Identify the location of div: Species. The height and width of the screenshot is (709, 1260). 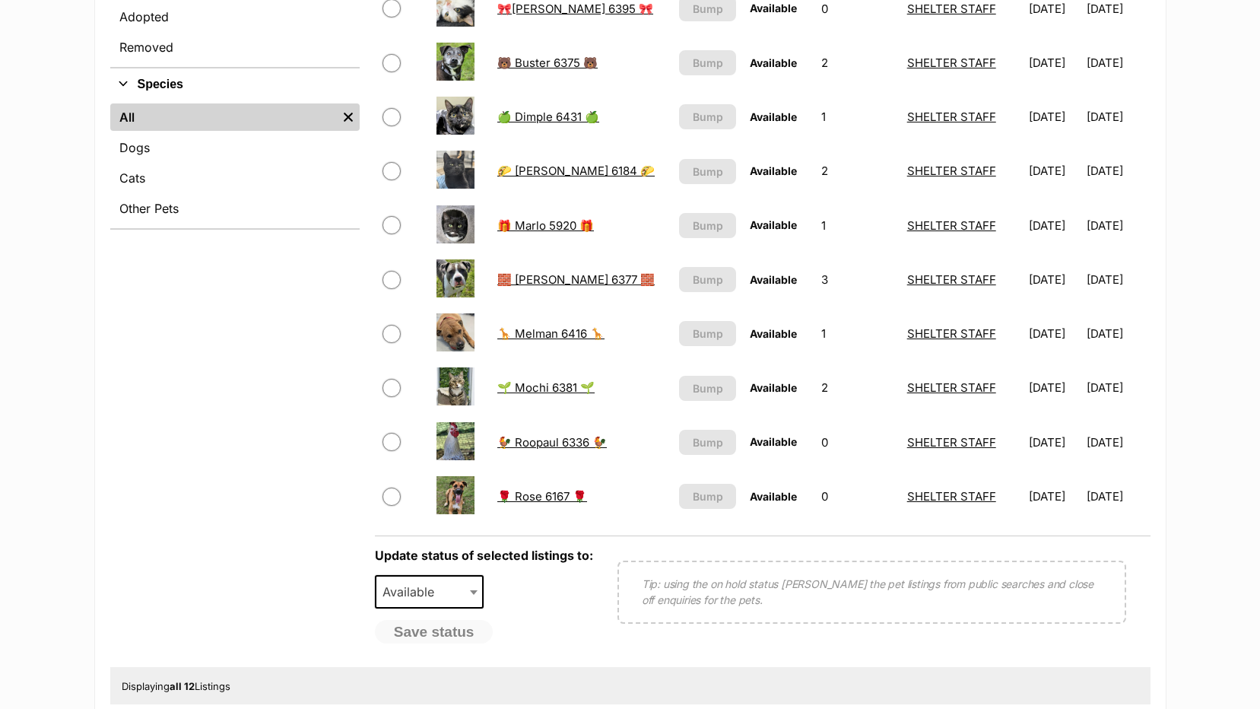
(235, 164).